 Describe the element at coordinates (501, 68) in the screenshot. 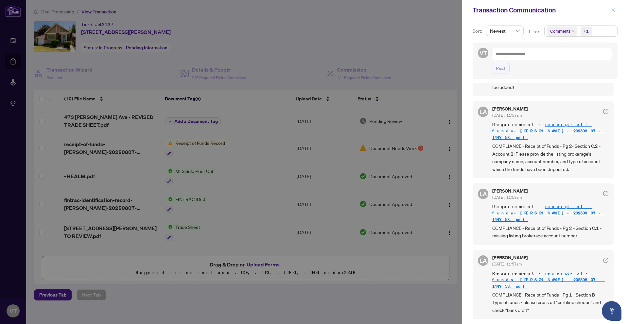

I see `button: Post` at that location.